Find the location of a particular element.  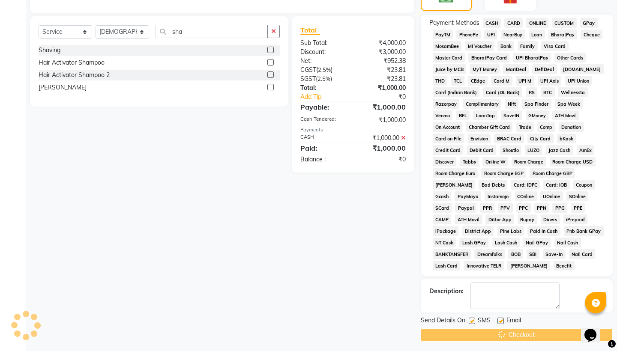

span: Nail GPay is located at coordinates (537, 242).